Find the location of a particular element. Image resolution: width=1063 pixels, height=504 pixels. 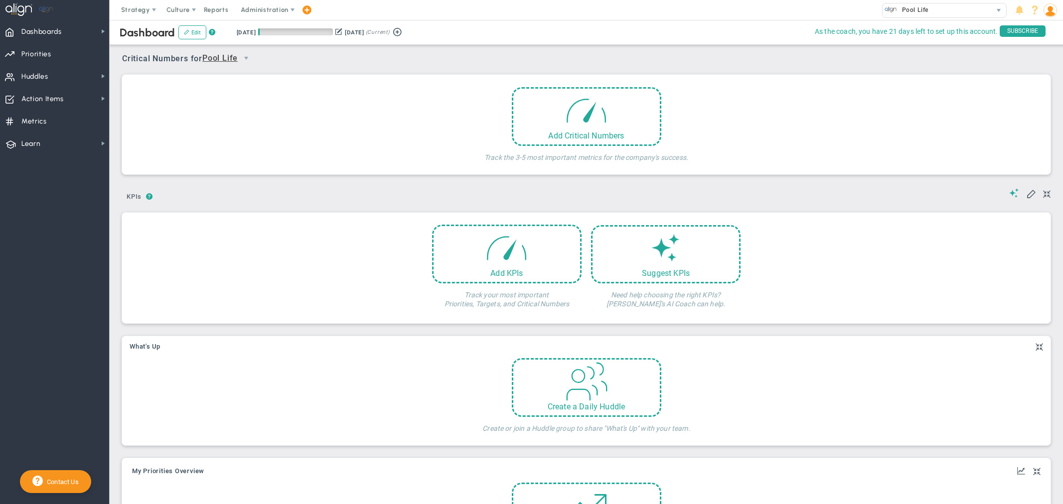

span: Edit My KPIs is located at coordinates (1031, 193).